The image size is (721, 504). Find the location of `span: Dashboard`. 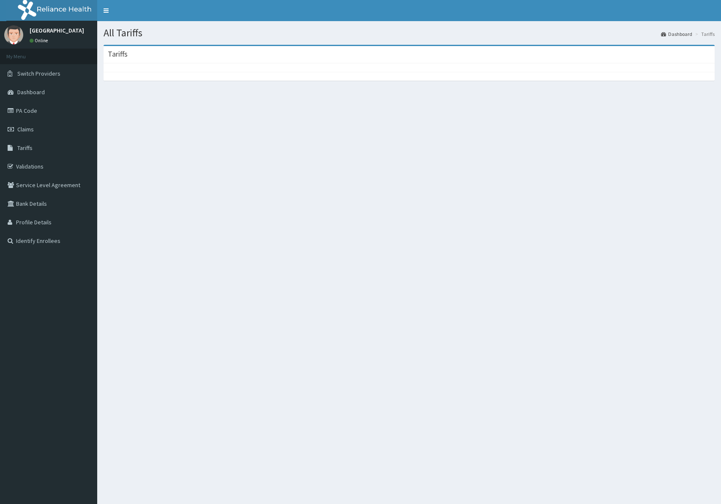

span: Dashboard is located at coordinates (31, 92).